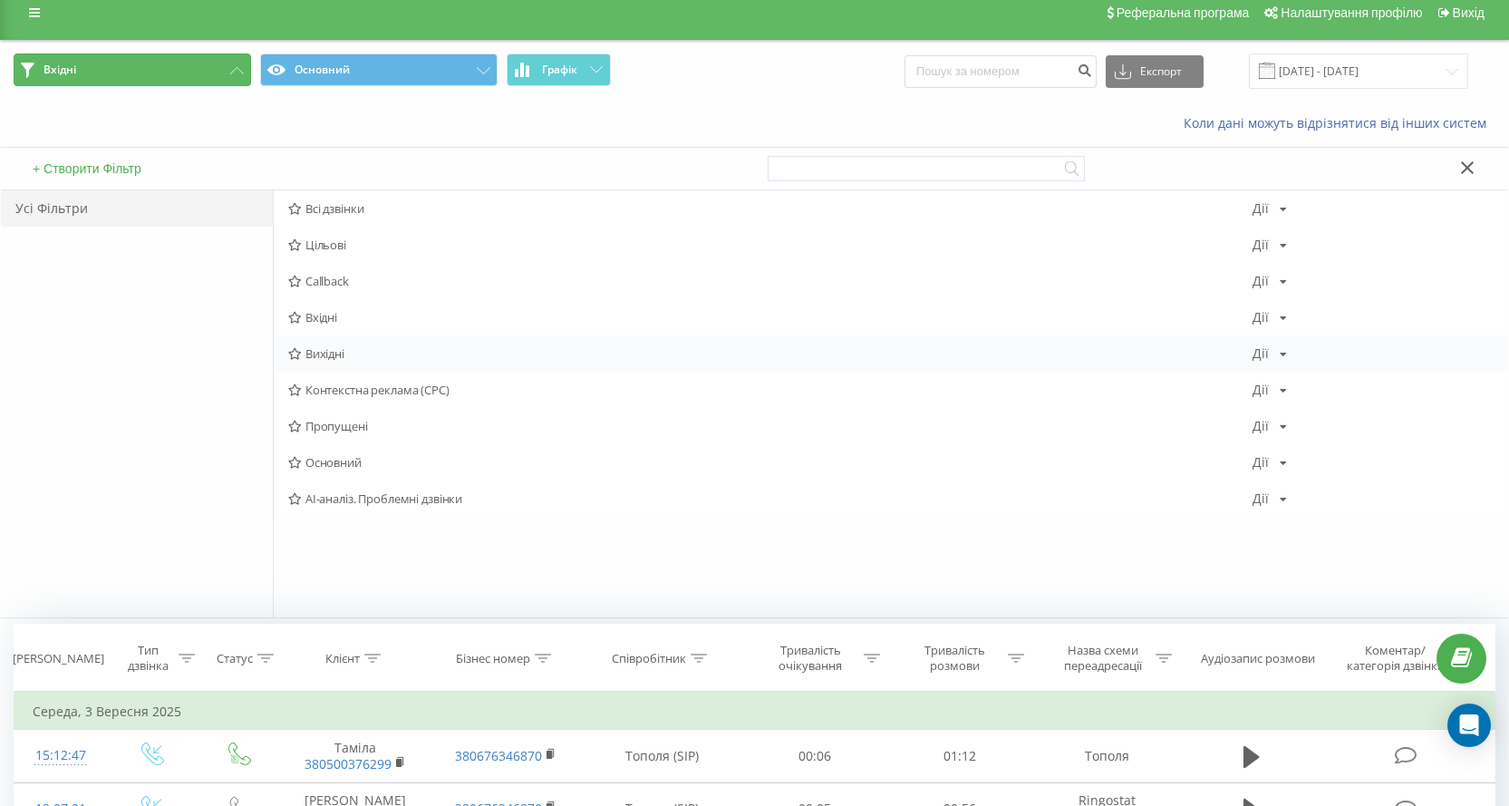 This screenshot has height=806, width=1509. I want to click on span: Пропущені, so click(770, 426).